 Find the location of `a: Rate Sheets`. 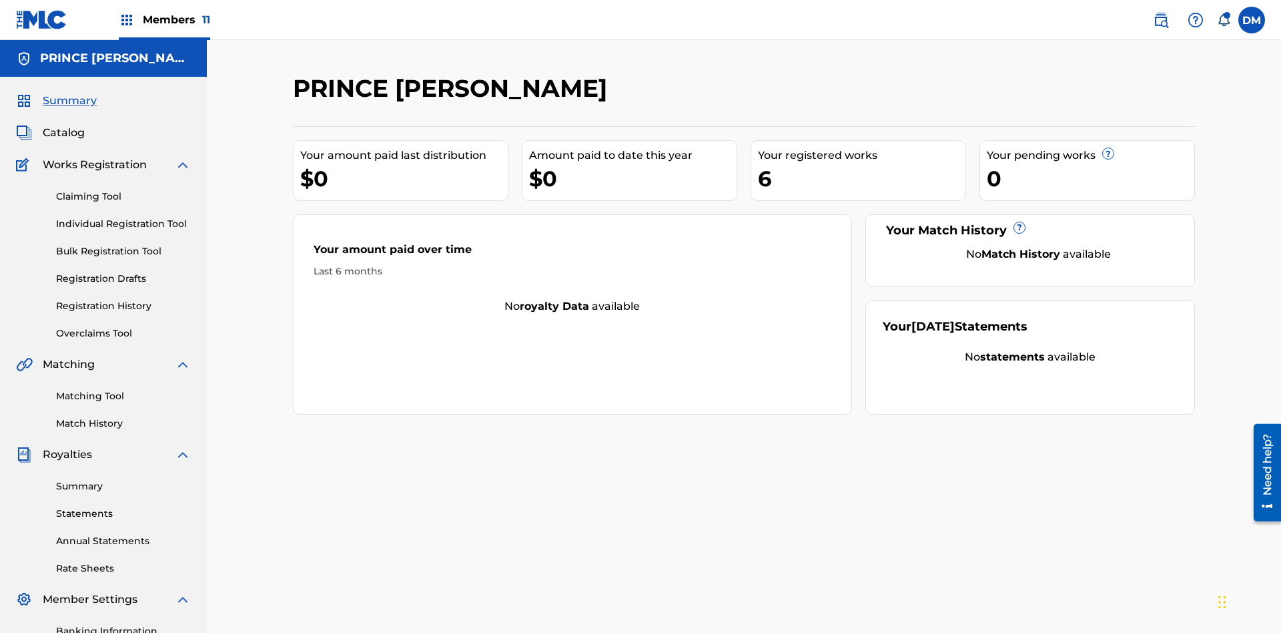

a: Rate Sheets is located at coordinates (123, 568).